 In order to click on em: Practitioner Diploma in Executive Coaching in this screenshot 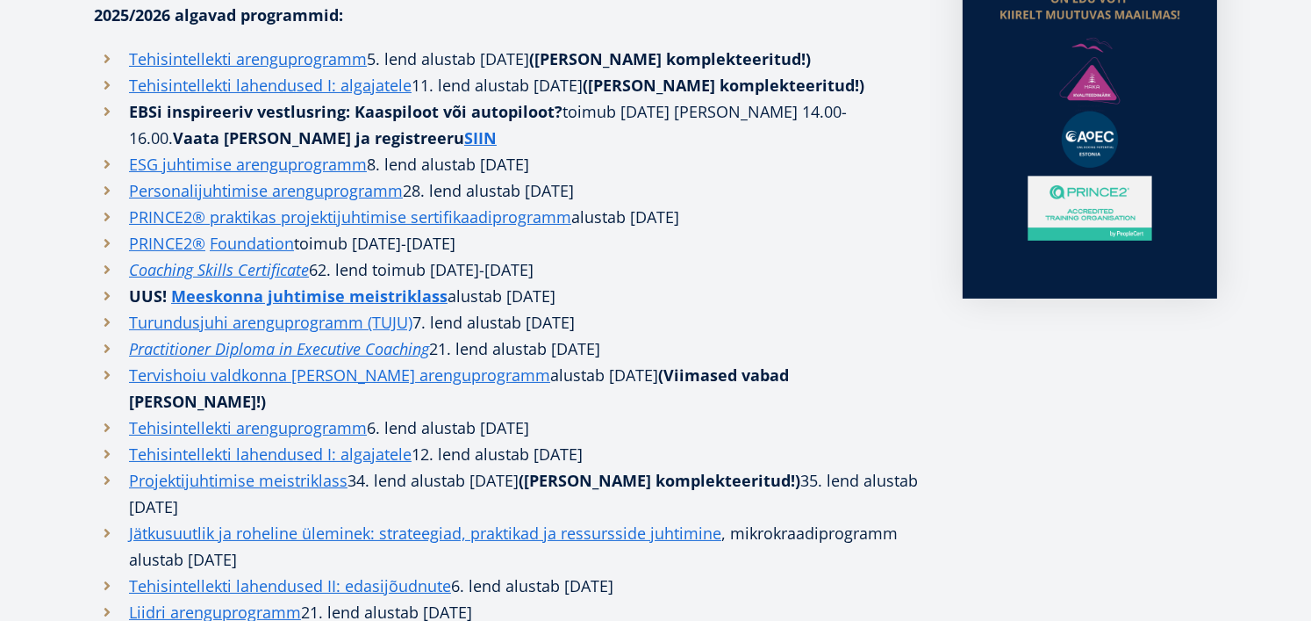, I will do `click(279, 348)`.